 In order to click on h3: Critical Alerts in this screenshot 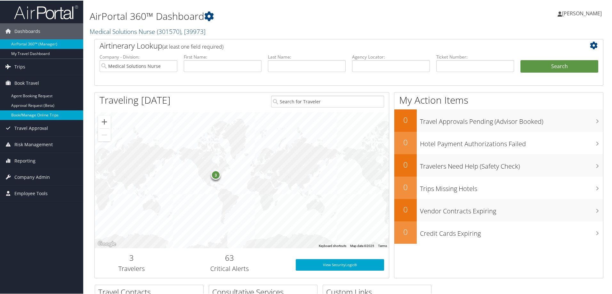, I will do `click(230, 268)`.